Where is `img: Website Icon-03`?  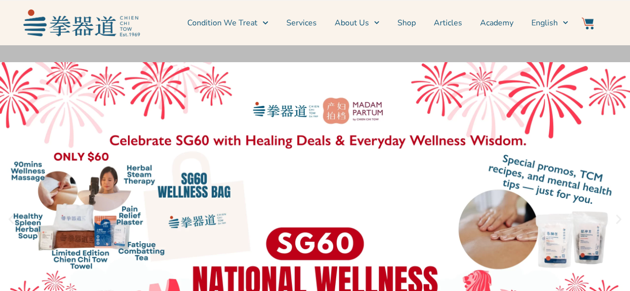
img: Website Icon-03 is located at coordinates (588, 23).